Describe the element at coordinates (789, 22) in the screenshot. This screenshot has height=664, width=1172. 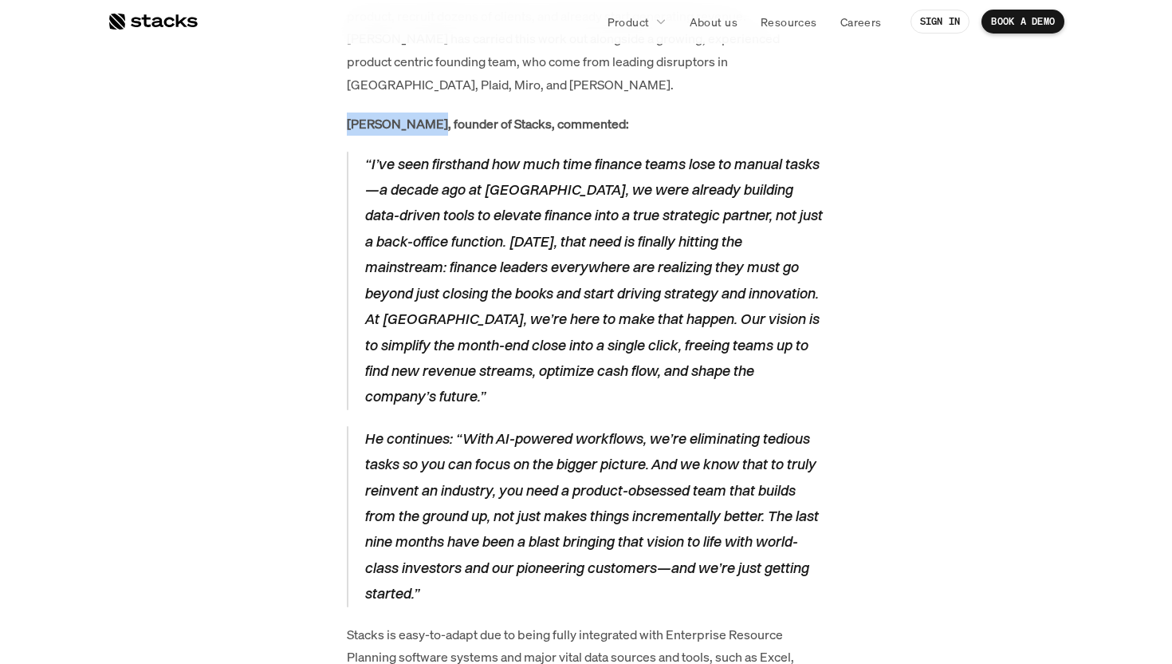
I see `a: Resources` at that location.